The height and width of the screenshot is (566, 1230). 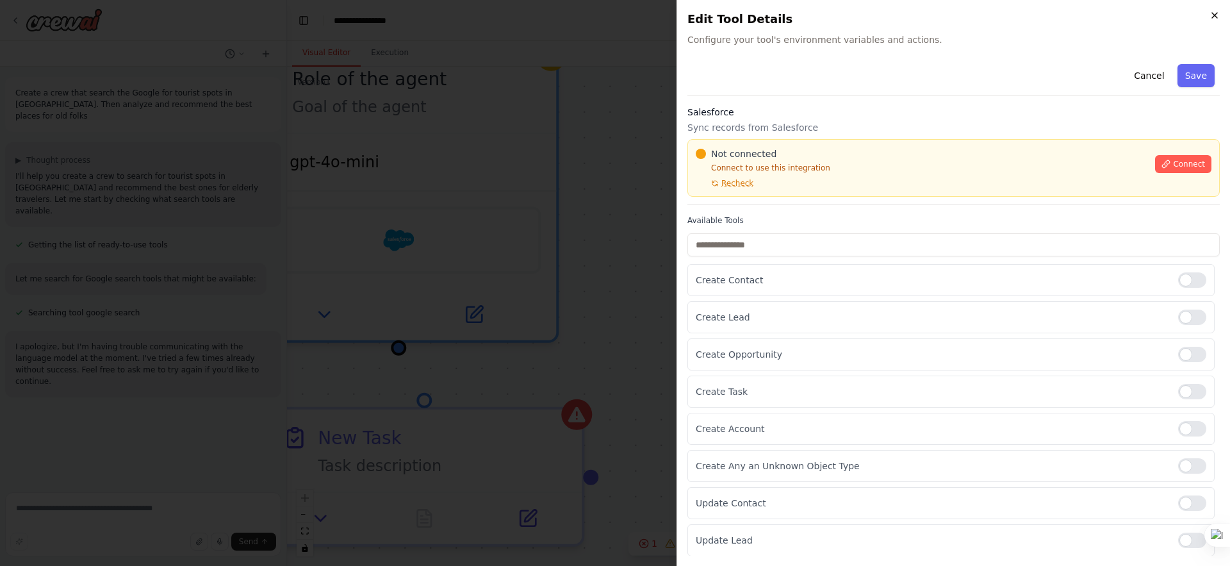 What do you see at coordinates (953, 112) in the screenshot?
I see `h3: Salesforce` at bounding box center [953, 112].